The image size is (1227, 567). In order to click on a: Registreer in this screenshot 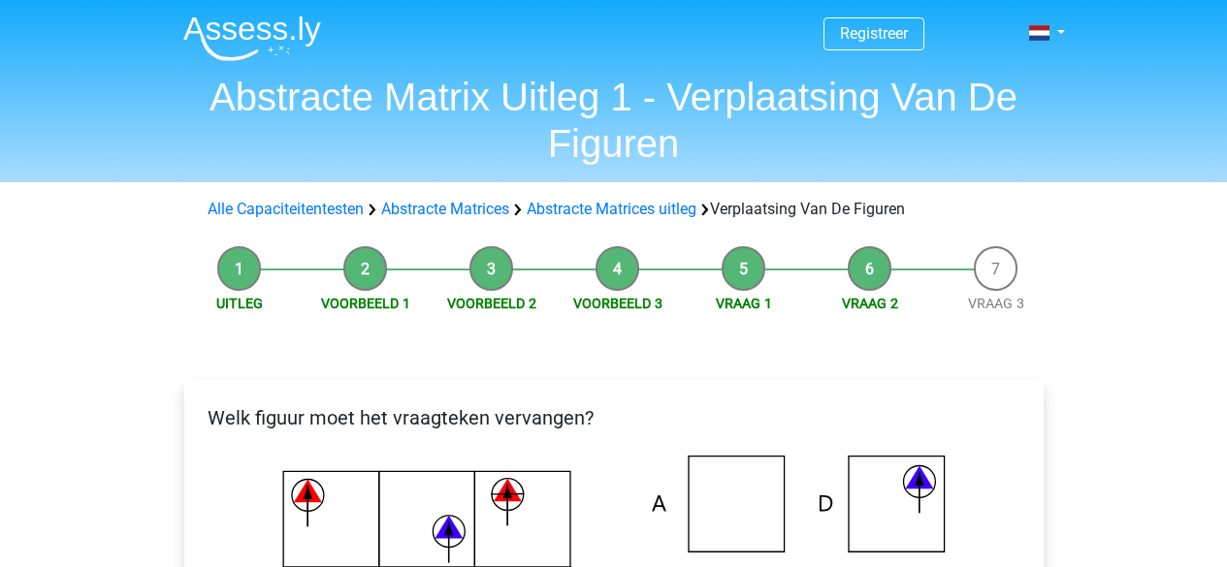, I will do `click(874, 33)`.